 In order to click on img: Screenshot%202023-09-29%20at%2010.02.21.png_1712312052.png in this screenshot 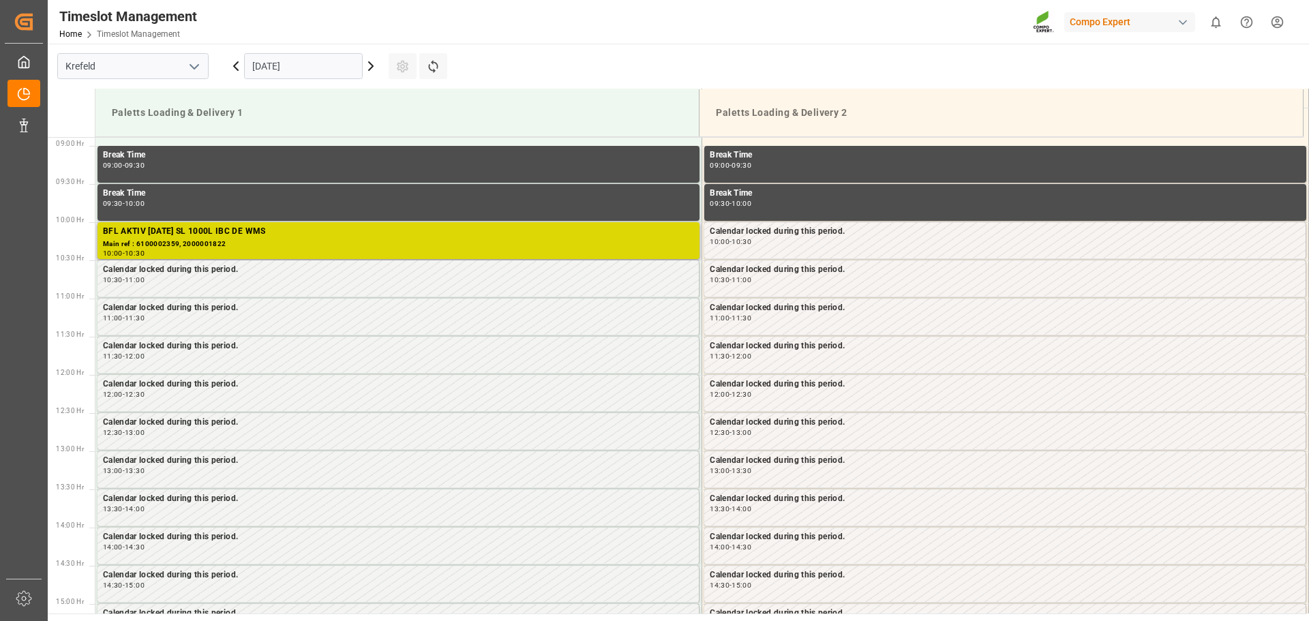, I will do `click(1044, 22)`.